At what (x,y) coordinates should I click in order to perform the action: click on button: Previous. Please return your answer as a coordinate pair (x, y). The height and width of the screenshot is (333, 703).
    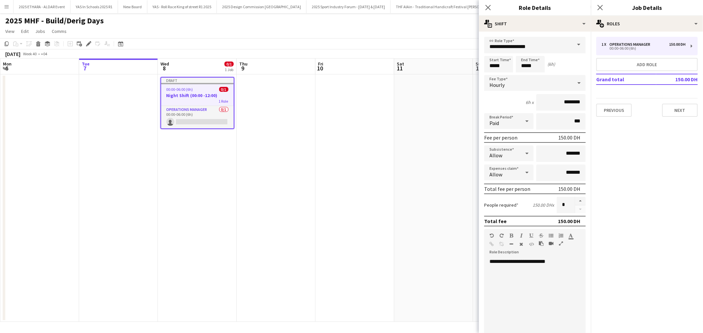
    Looking at the image, I should click on (614, 110).